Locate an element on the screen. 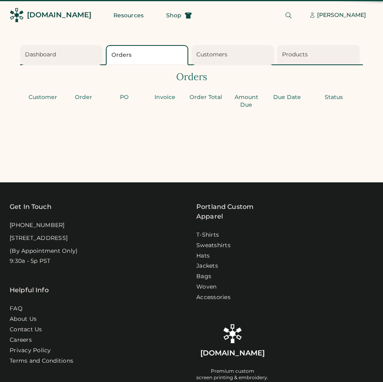 This screenshot has width=383, height=382. div: Dashboard is located at coordinates (62, 55).